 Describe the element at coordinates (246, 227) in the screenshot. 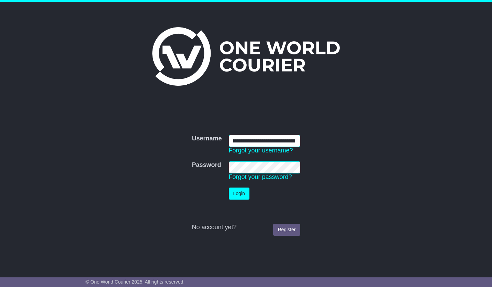

I see `div: No account yet?` at that location.